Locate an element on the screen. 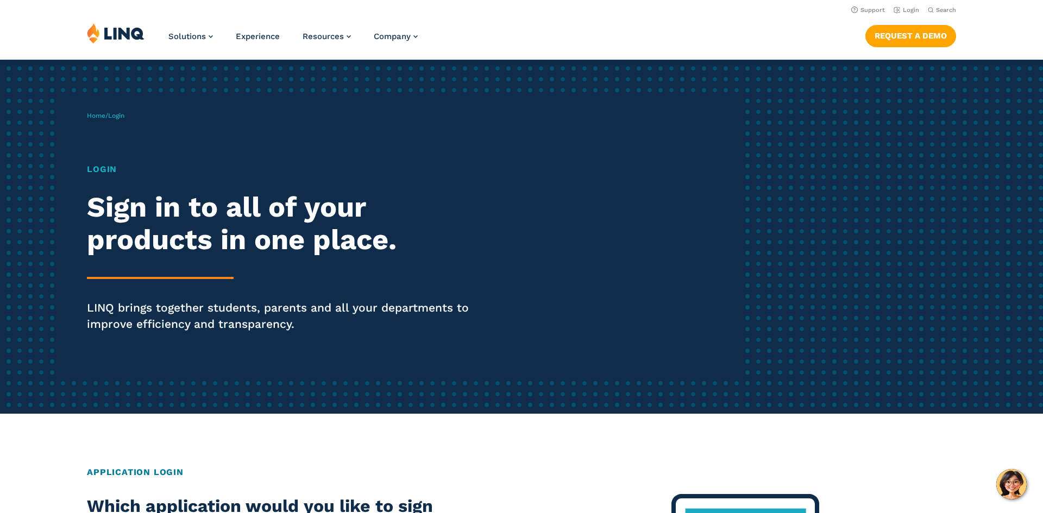 Image resolution: width=1043 pixels, height=513 pixels. span: Experience is located at coordinates (257, 36).